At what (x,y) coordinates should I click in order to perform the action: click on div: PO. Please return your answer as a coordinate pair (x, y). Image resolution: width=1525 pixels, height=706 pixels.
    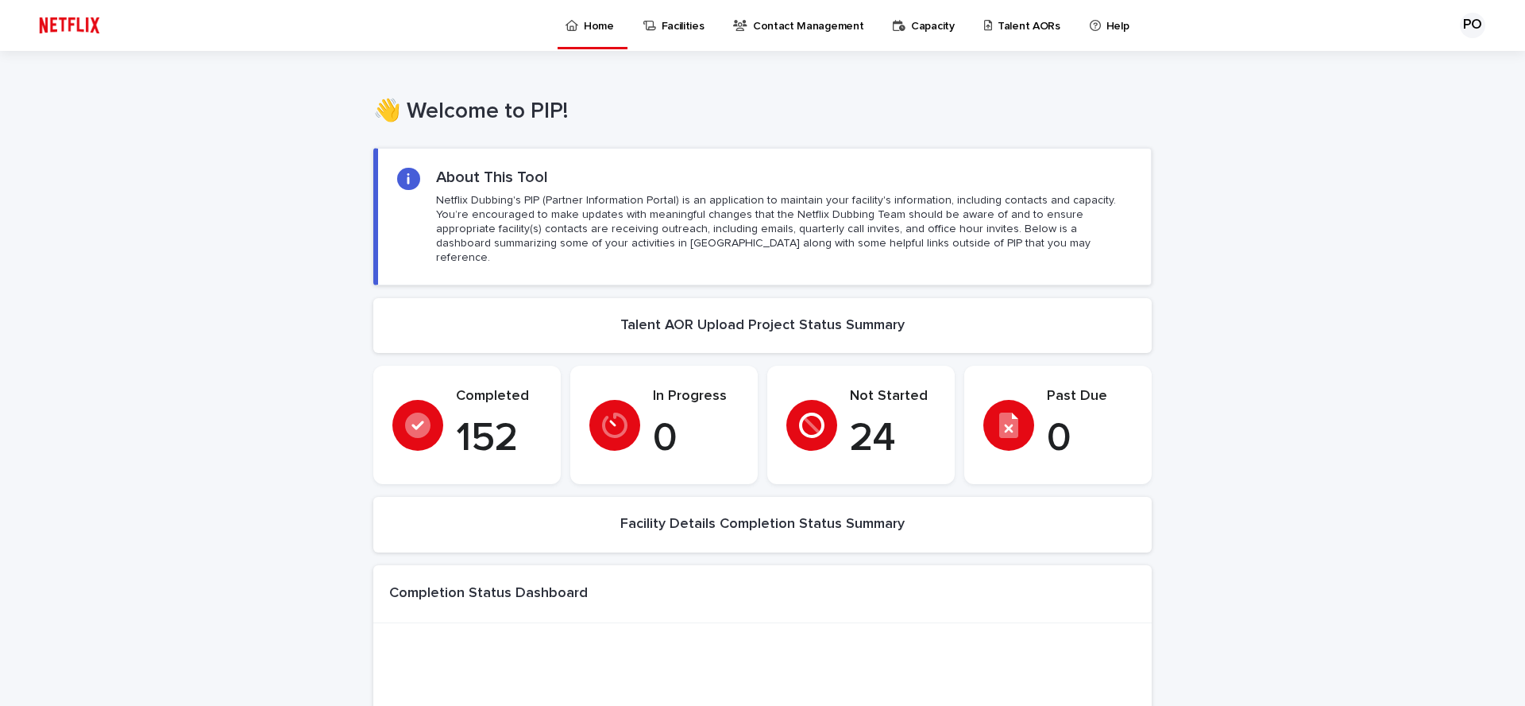
    Looking at the image, I should click on (1473, 25).